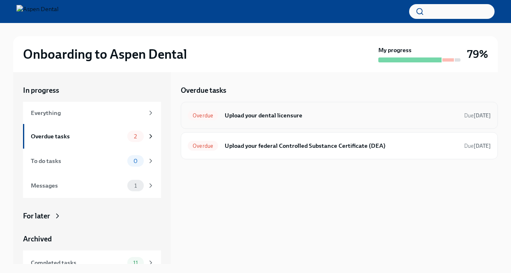 Image resolution: width=511 pixels, height=273 pixels. I want to click on div: In progress, so click(92, 90).